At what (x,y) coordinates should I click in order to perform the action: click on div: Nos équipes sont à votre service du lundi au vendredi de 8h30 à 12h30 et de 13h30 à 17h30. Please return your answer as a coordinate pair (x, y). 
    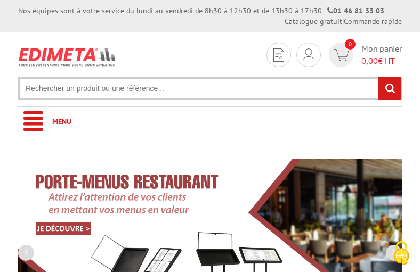
    Looking at the image, I should click on (201, 11).